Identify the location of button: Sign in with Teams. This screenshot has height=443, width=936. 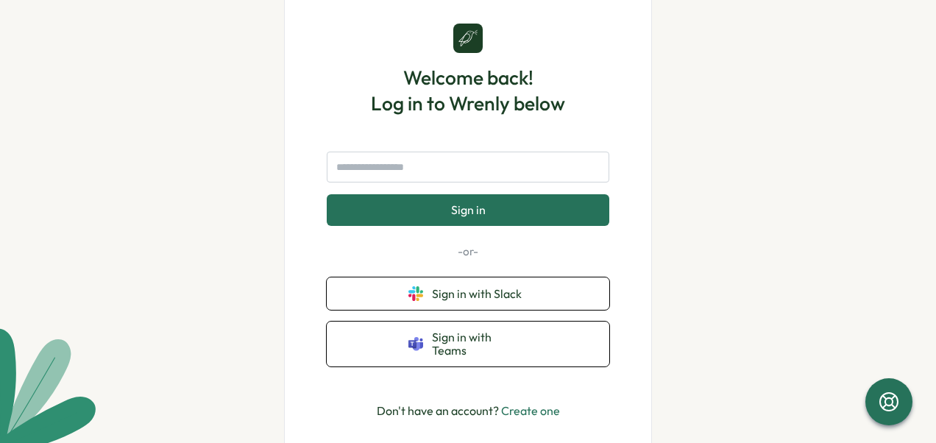
(468, 344).